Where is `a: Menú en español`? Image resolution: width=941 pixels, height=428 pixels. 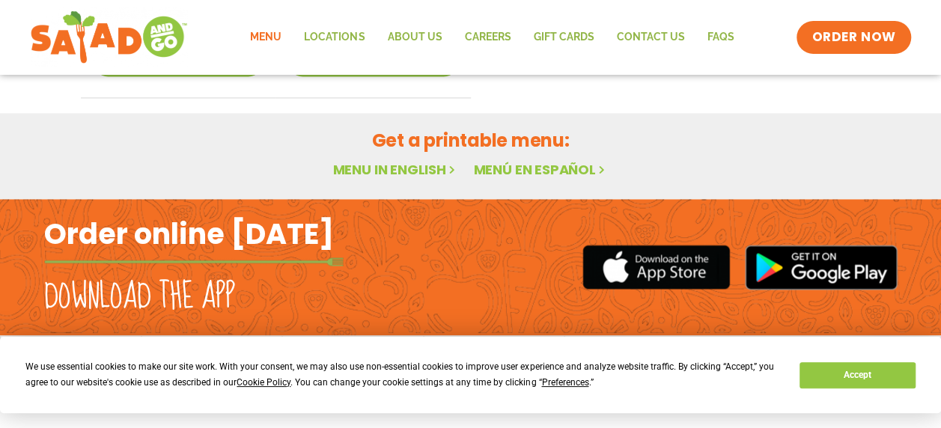
a: Menú en español is located at coordinates (541, 169).